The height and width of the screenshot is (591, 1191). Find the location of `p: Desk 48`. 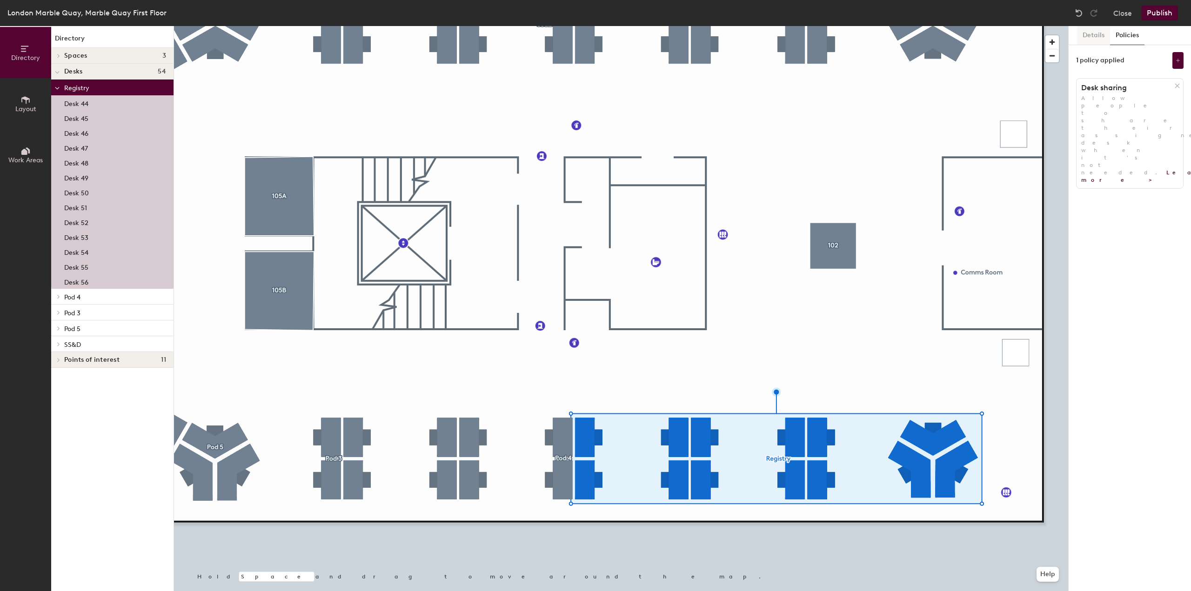

p: Desk 48 is located at coordinates (76, 162).